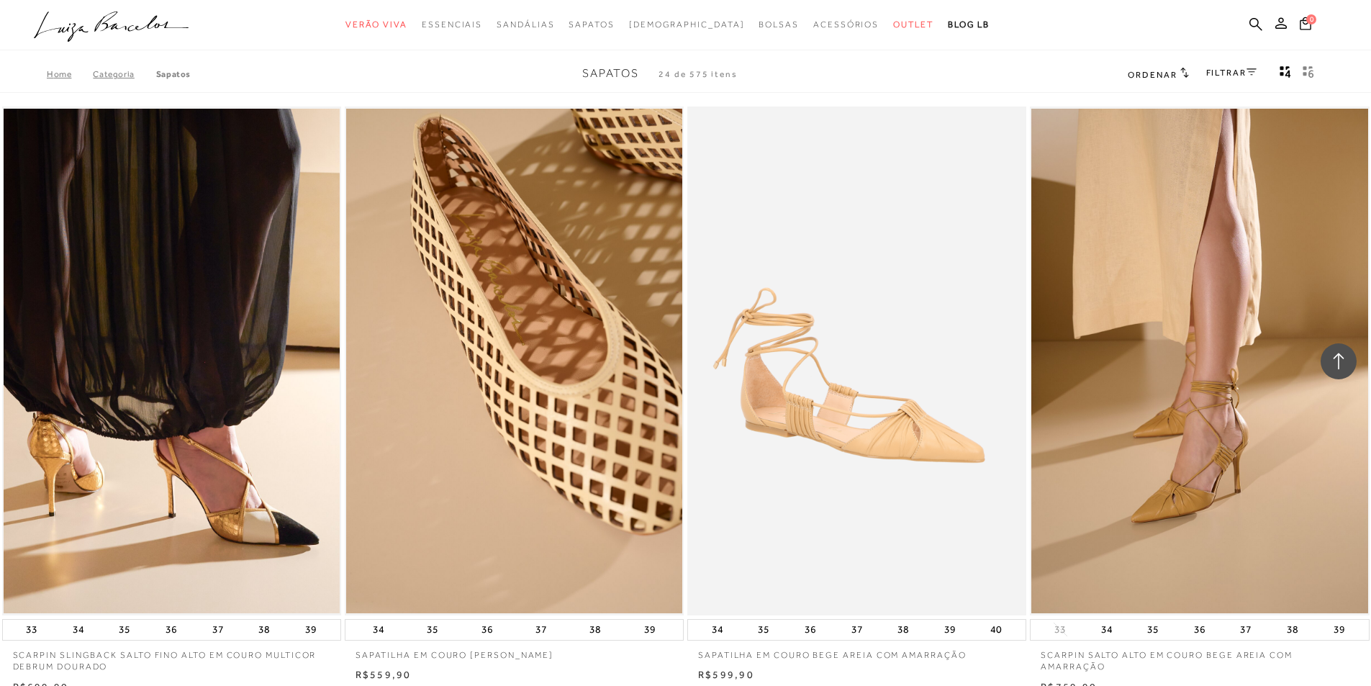 This screenshot has height=686, width=1371. I want to click on span: Verão Viva, so click(376, 24).